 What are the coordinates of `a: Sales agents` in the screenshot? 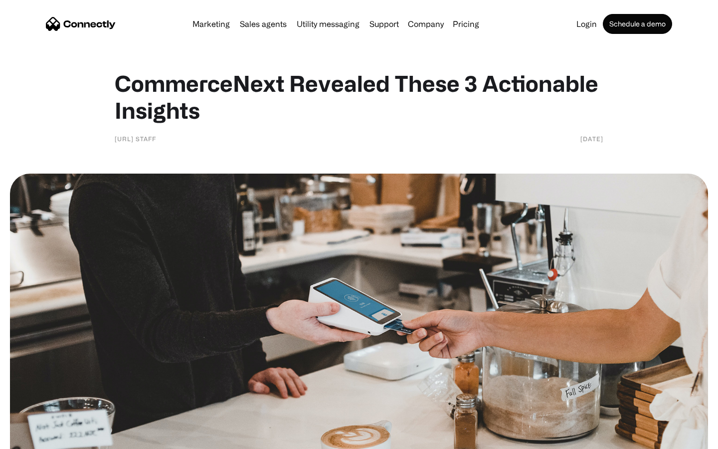 It's located at (263, 24).